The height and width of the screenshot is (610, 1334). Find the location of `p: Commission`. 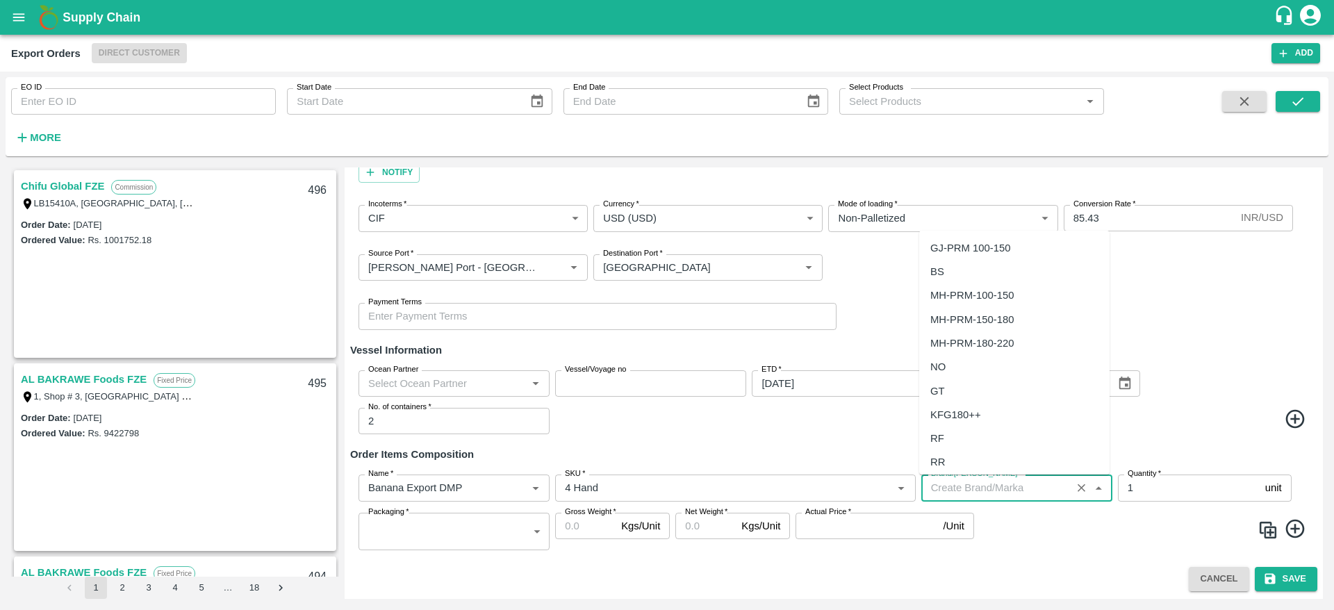

p: Commission is located at coordinates (133, 187).